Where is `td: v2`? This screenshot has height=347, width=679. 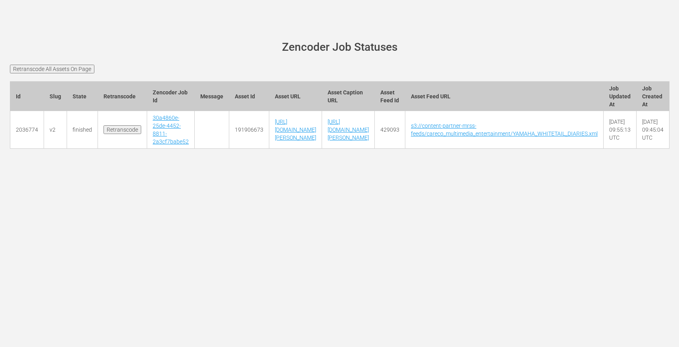 td: v2 is located at coordinates (56, 130).